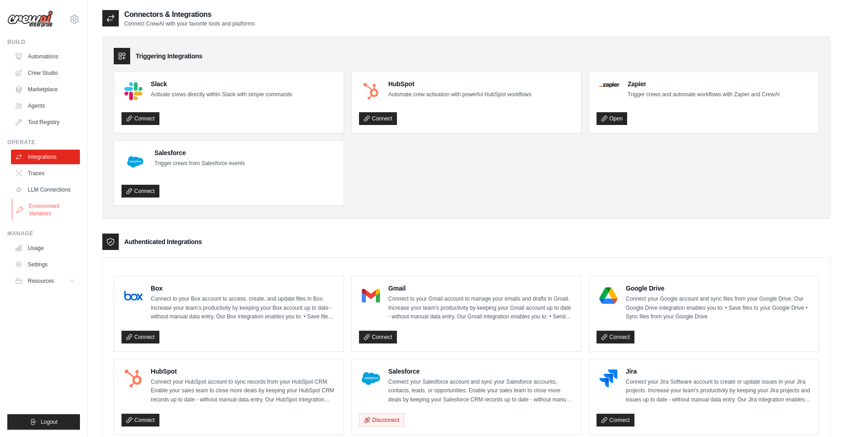  I want to click on h3: Authenticated Integrations, so click(163, 242).